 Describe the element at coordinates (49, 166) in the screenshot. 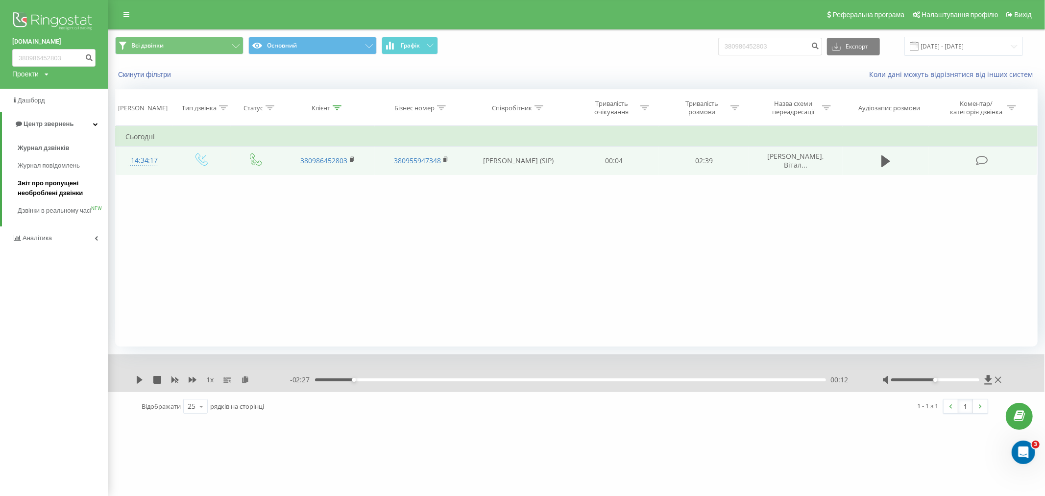

I see `span: Журнал повідомлень` at that location.